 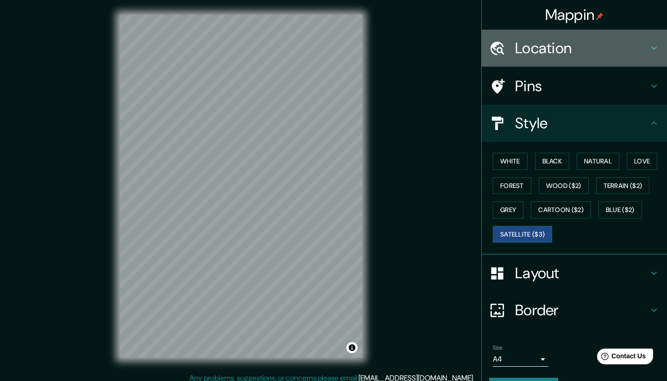 I want to click on h4: Location, so click(x=582, y=48).